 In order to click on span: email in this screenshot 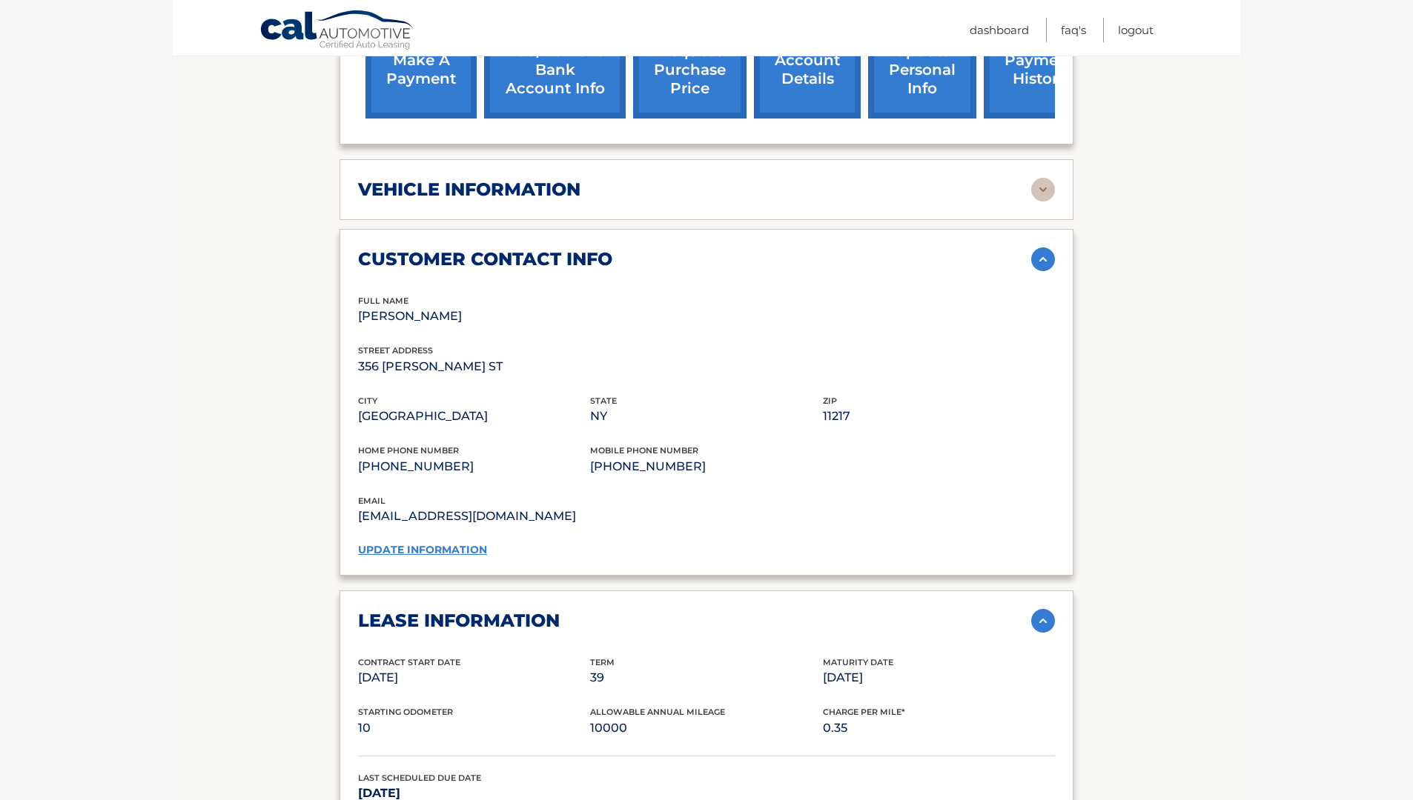, I will do `click(371, 501)`.